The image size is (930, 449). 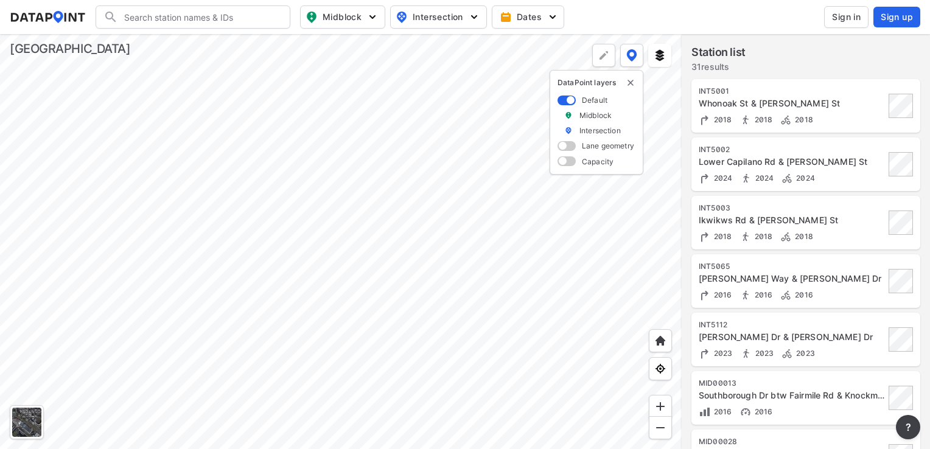 I want to click on div: Whonoak St & Welch St, so click(x=792, y=104).